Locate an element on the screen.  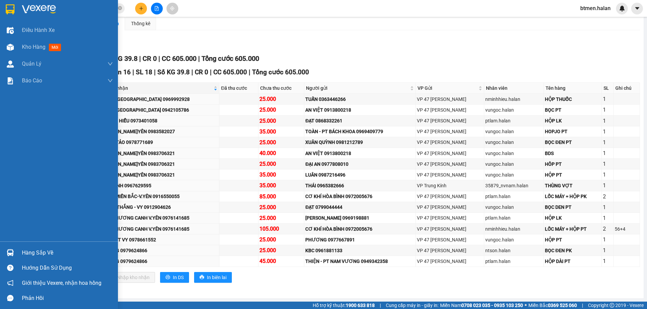
button: downloadNhập kho nhận is located at coordinates (129, 278).